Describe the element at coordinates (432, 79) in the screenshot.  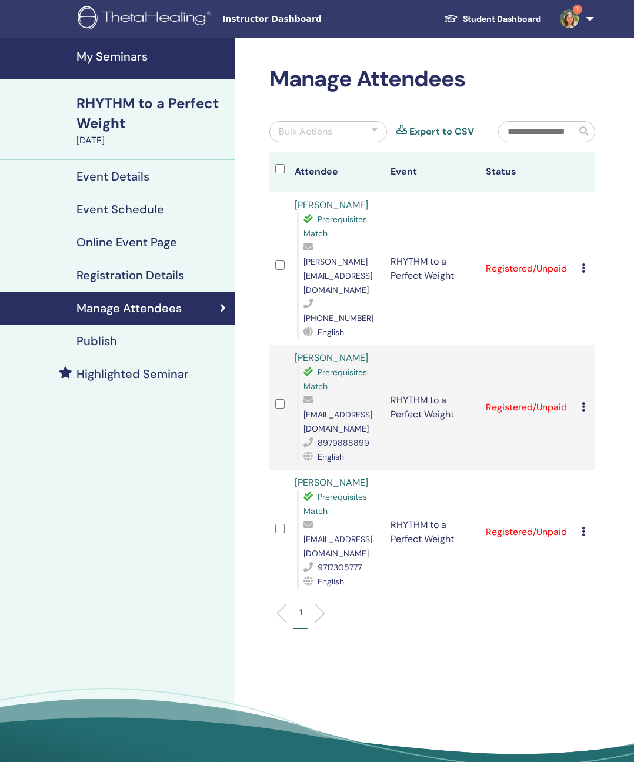
I see `h2: Manage Attendees` at that location.